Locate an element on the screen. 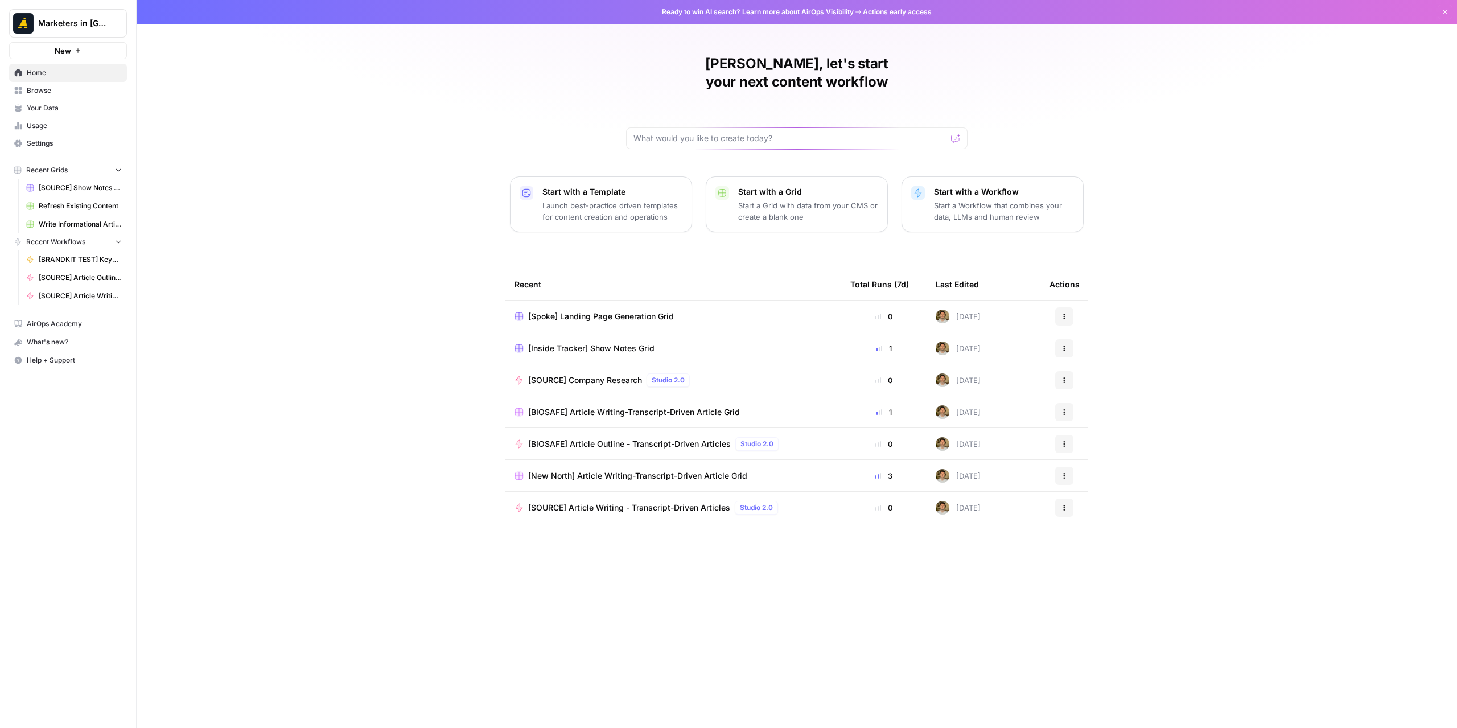 The image size is (1457, 728). p: Start a Workflow that combines your data, LLMs and human review is located at coordinates (1004, 211).